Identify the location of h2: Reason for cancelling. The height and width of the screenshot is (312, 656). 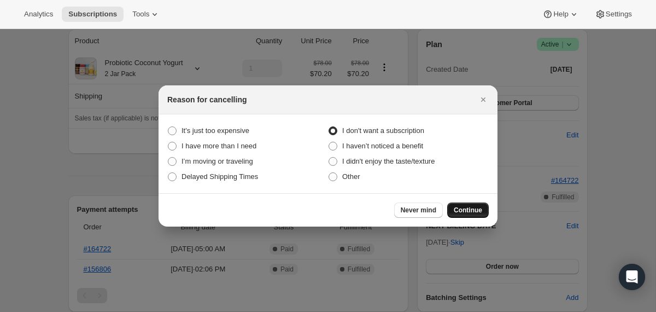
(207, 99).